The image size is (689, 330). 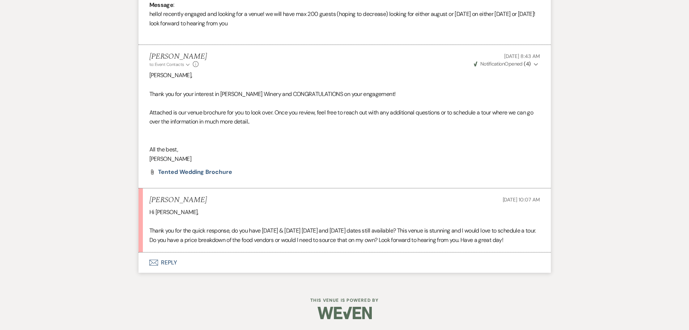 I want to click on span: Attached is our venue brochure for you to look over. Once you review, feel free to reach out with..., so click(x=341, y=117).